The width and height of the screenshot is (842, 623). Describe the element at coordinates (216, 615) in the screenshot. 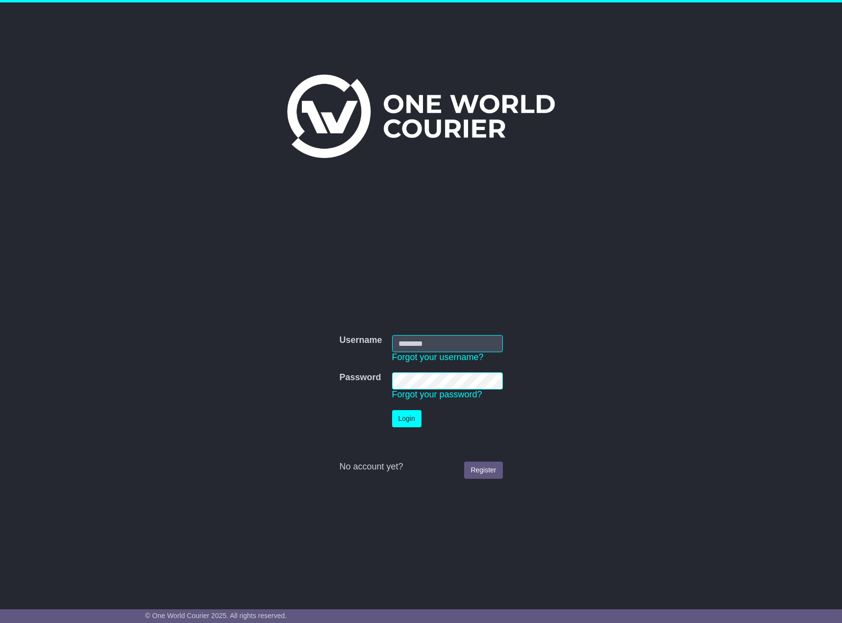

I see `span: © One World Courier 2025. All rights reserved.` at that location.